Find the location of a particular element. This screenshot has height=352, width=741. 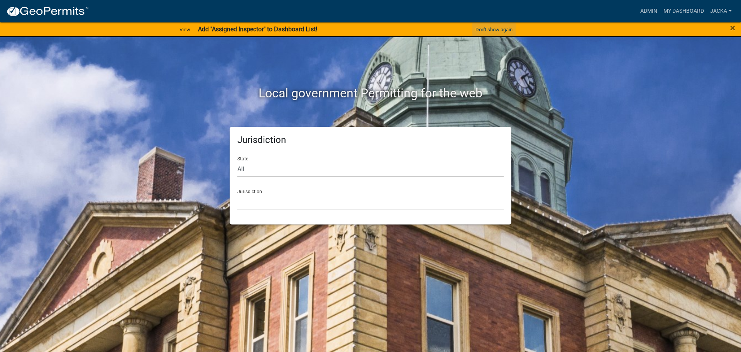

strong: Add "Assigned Inspector" to Dashboard List! is located at coordinates (258, 29).